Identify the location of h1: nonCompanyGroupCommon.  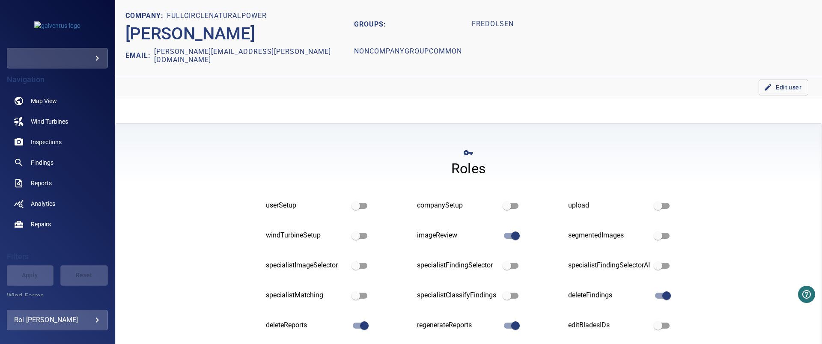
(408, 52).